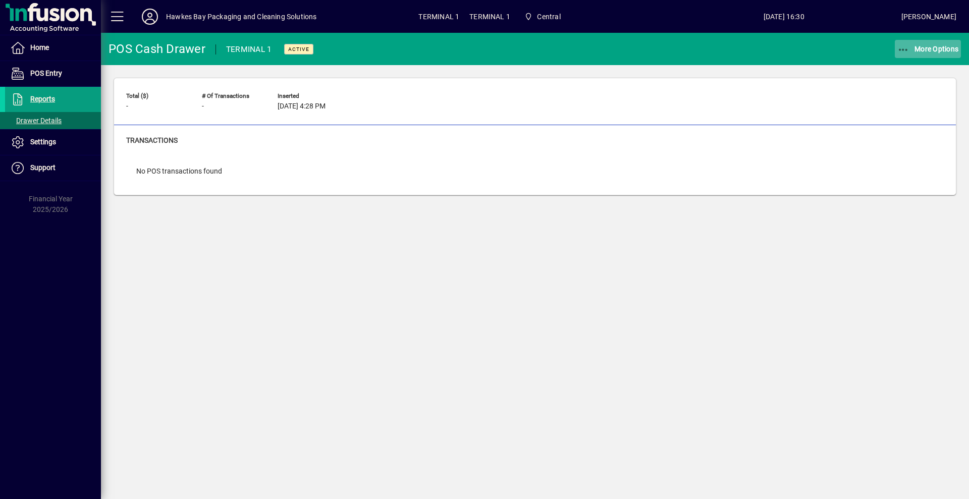  Describe the element at coordinates (53, 168) in the screenshot. I see `a: Support` at that location.